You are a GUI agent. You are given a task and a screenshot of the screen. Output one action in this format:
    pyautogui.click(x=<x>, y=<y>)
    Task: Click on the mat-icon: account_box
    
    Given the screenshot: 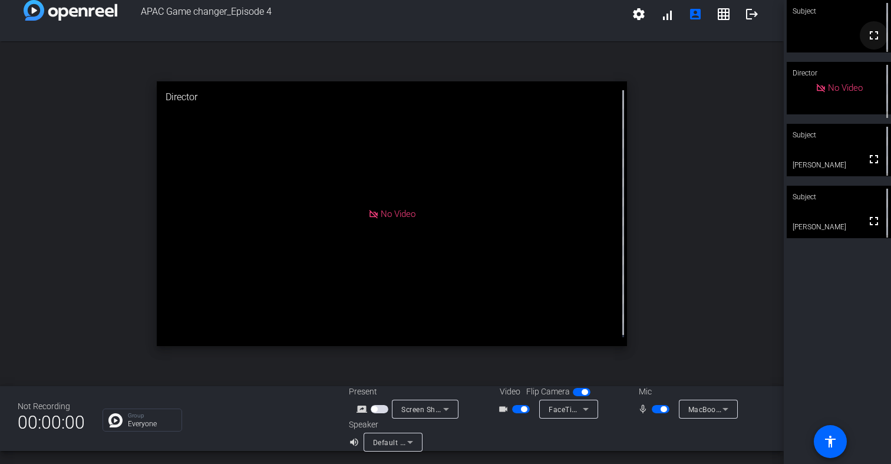 What is the action you would take?
    pyautogui.click(x=695, y=14)
    